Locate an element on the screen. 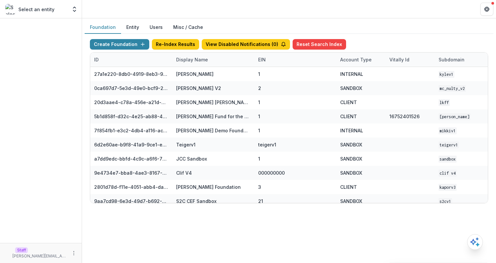 The image size is (496, 263). div: 5b1d858f-d32c-4e25-ab88-434536713791 is located at coordinates (131, 116).